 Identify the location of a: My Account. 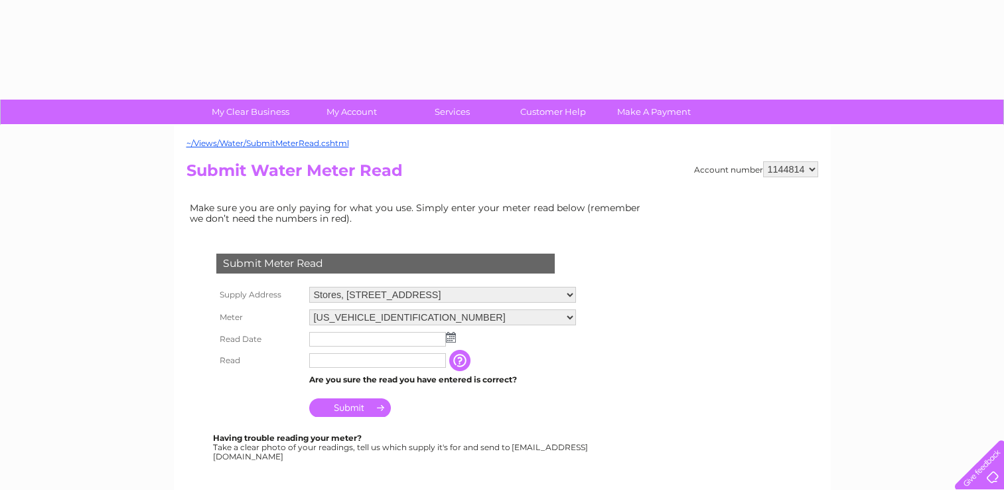
(351, 111).